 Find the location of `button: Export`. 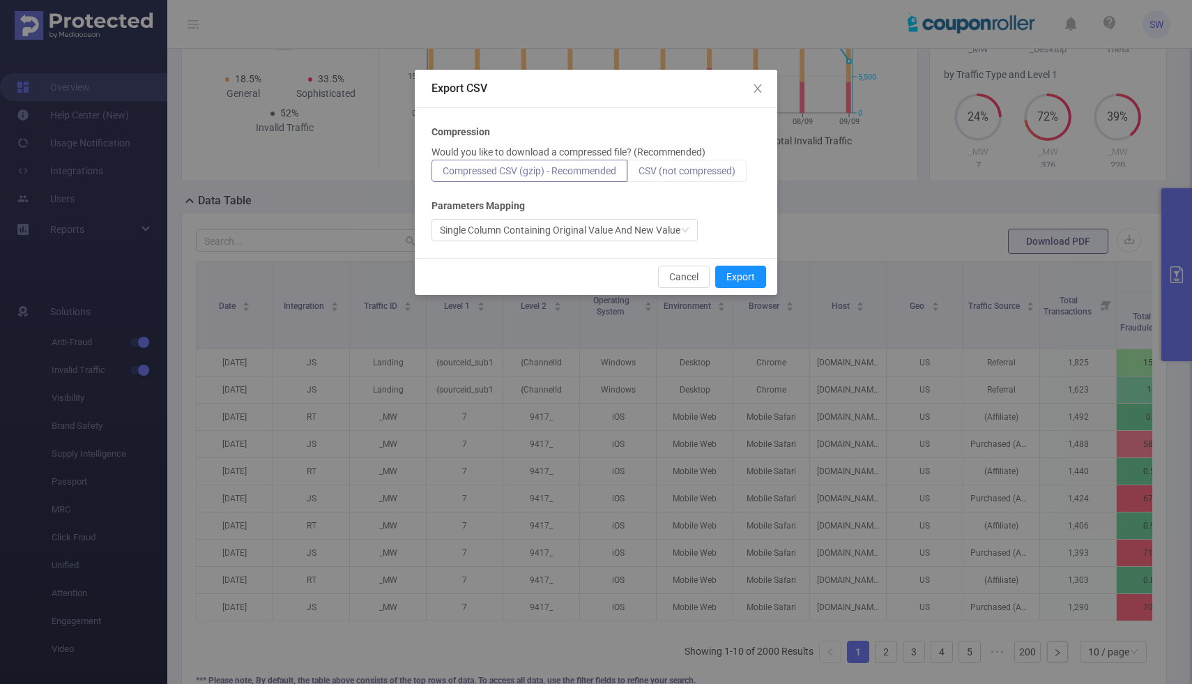

button: Export is located at coordinates (740, 277).